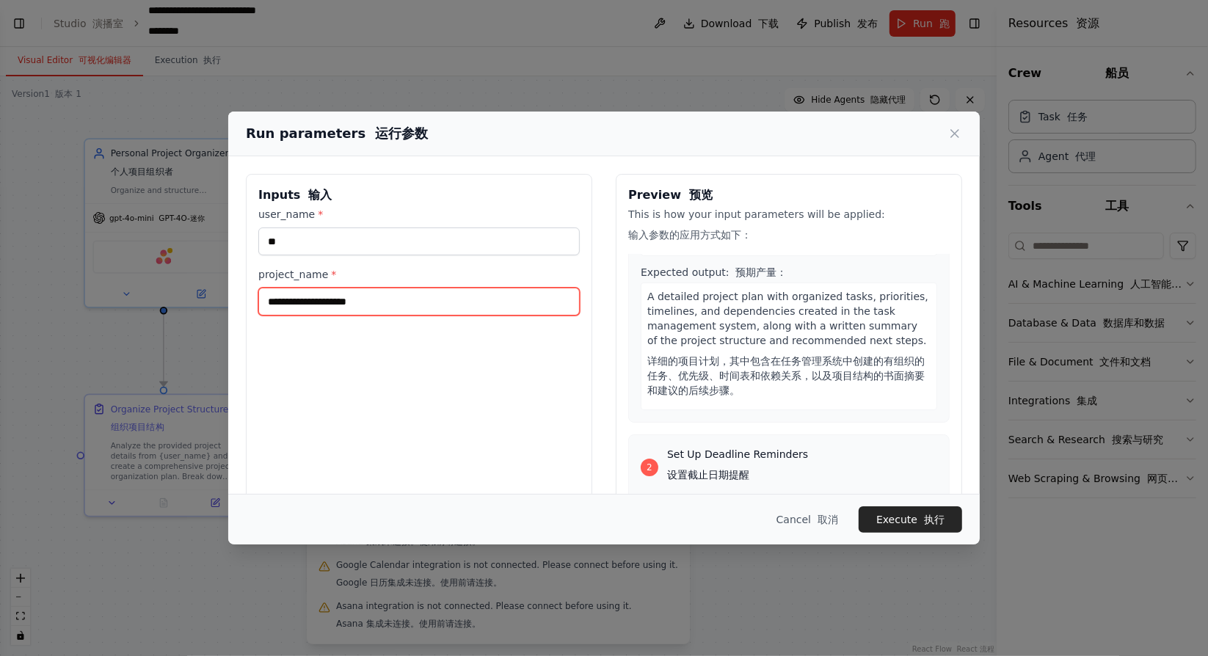 Image resolution: width=1208 pixels, height=656 pixels. I want to click on font: 输入参数的应用方式如下：, so click(690, 235).